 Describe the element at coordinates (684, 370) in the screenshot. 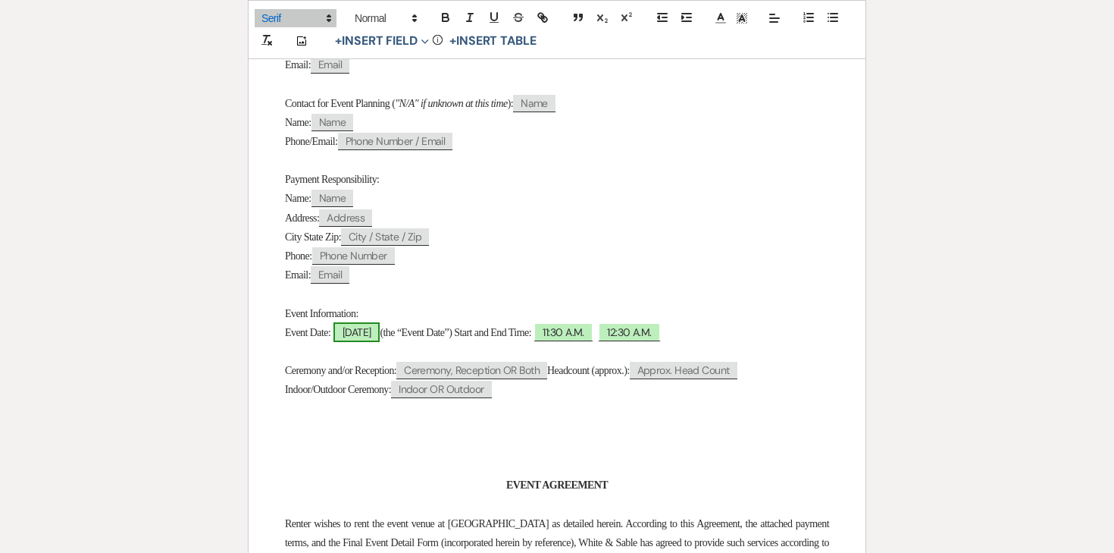

I see `span: Approx. Head Count` at that location.